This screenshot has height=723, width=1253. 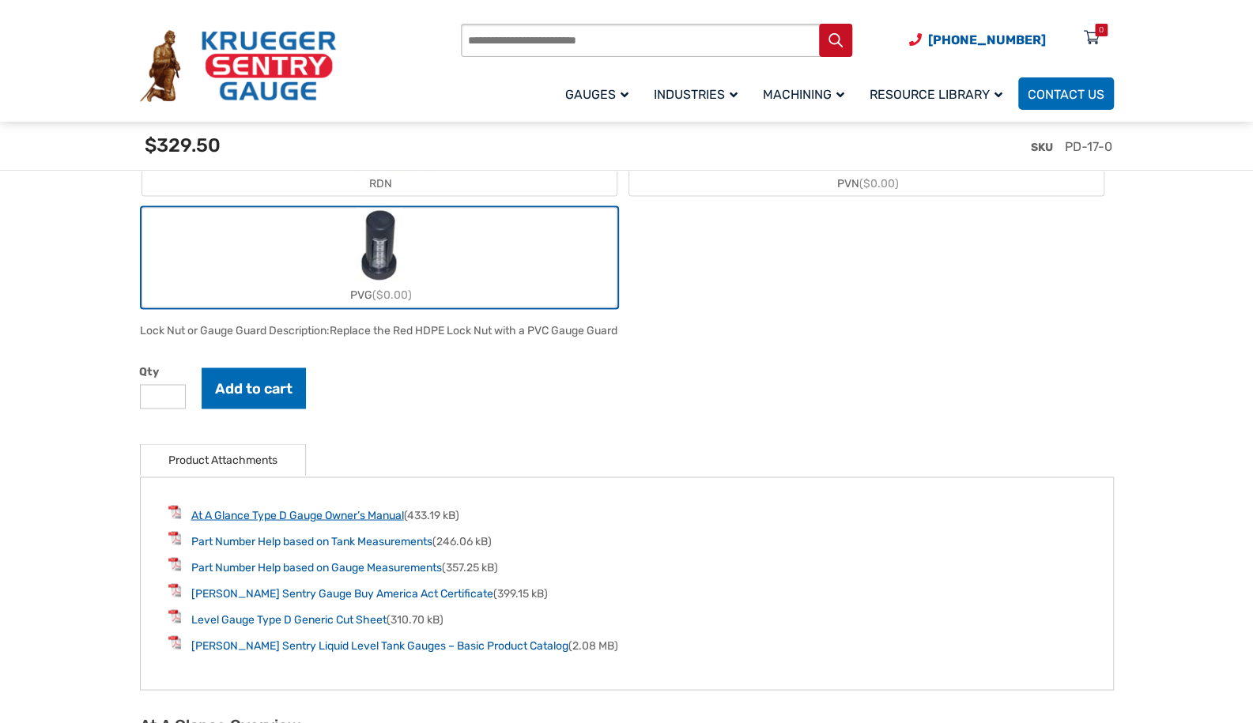 What do you see at coordinates (316, 567) in the screenshot?
I see `a: Part Number Help based on Gauge Measurements` at bounding box center [316, 567].